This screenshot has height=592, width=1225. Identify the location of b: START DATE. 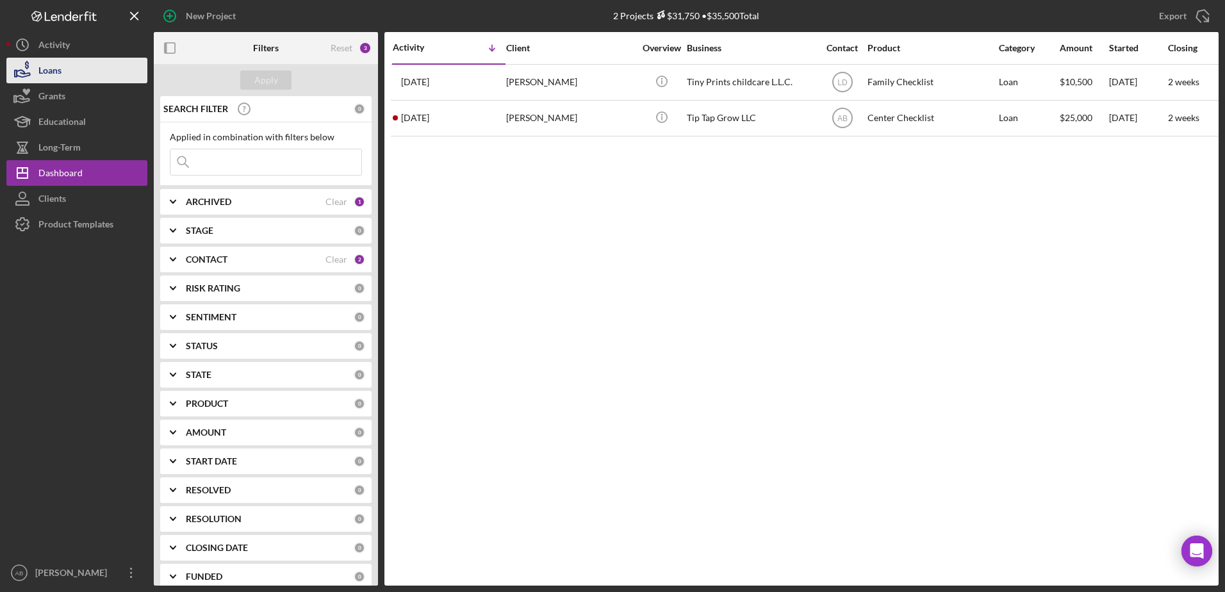
(211, 461).